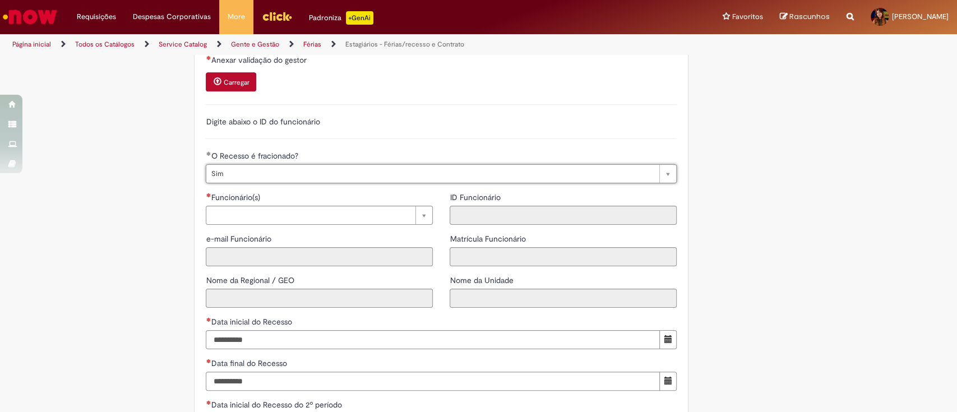 This screenshot has width=957, height=412. I want to click on ul: Trilhas de página, so click(319, 44).